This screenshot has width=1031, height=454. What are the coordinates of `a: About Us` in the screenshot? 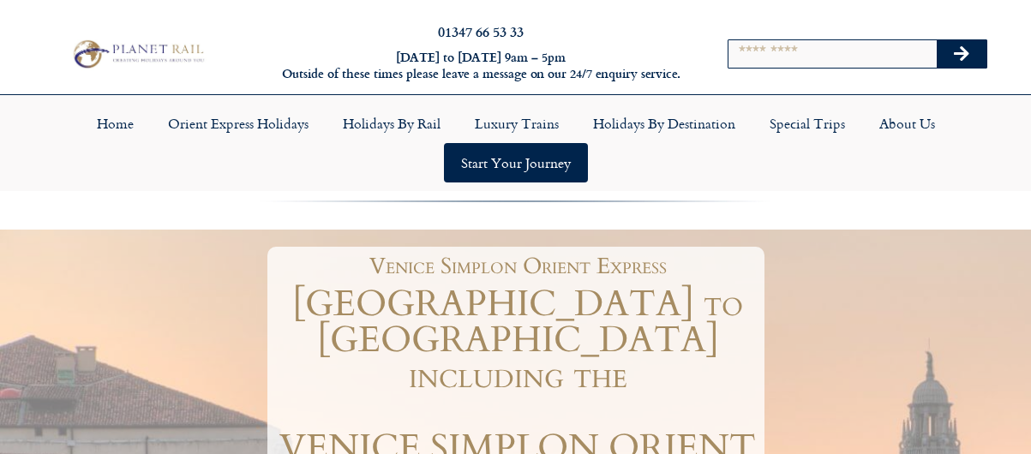 It's located at (907, 123).